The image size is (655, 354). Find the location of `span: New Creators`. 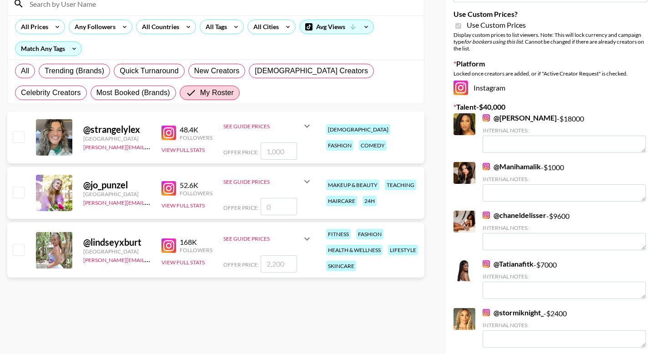

span: New Creators is located at coordinates (217, 71).